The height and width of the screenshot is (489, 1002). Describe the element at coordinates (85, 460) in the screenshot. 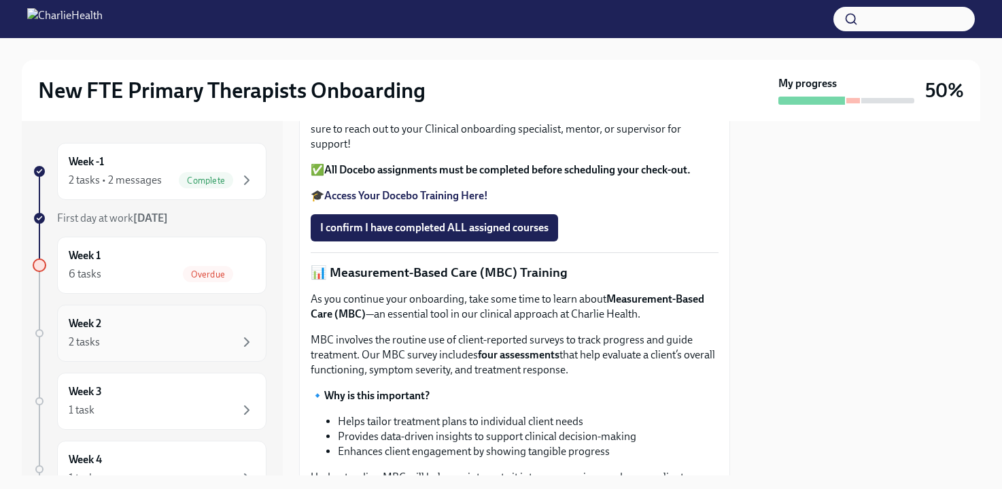

I see `h6: Week 4` at that location.